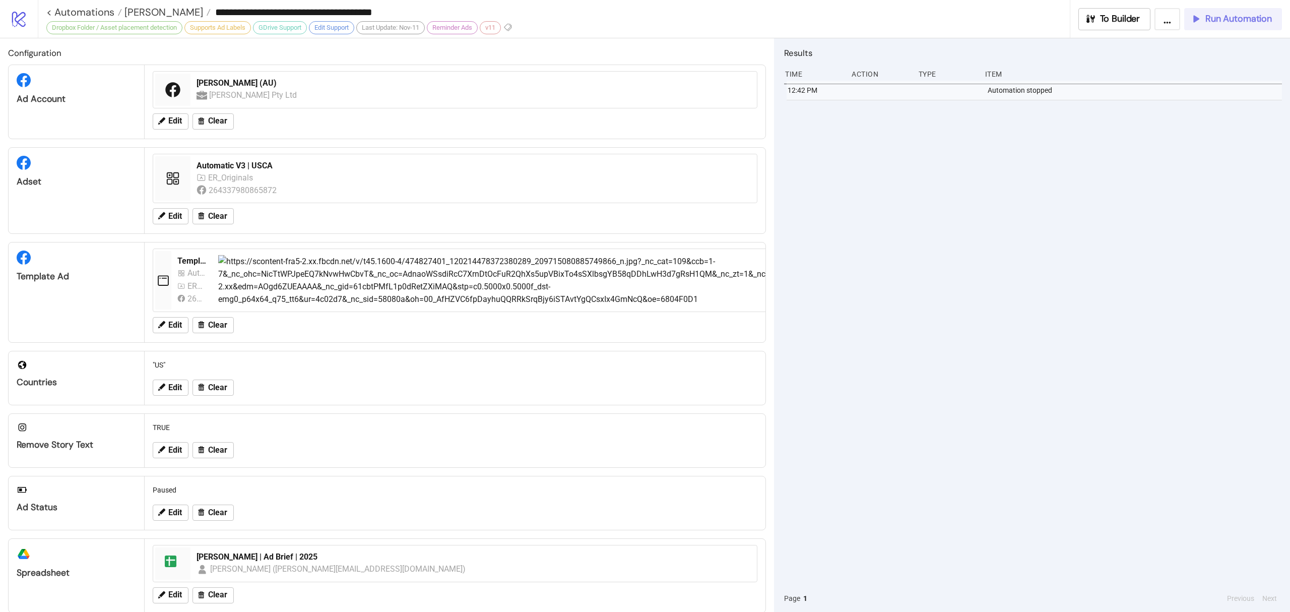 This screenshot has height=612, width=1290. Describe the element at coordinates (816, 90) in the screenshot. I see `div: 12:42 PM` at that location.